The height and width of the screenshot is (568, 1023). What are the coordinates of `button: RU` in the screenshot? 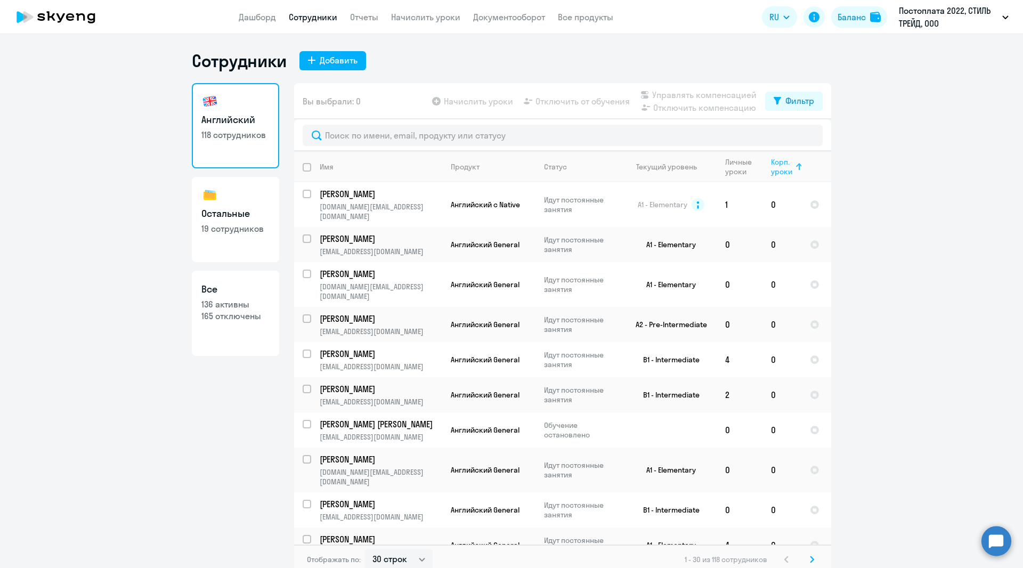 It's located at (779, 17).